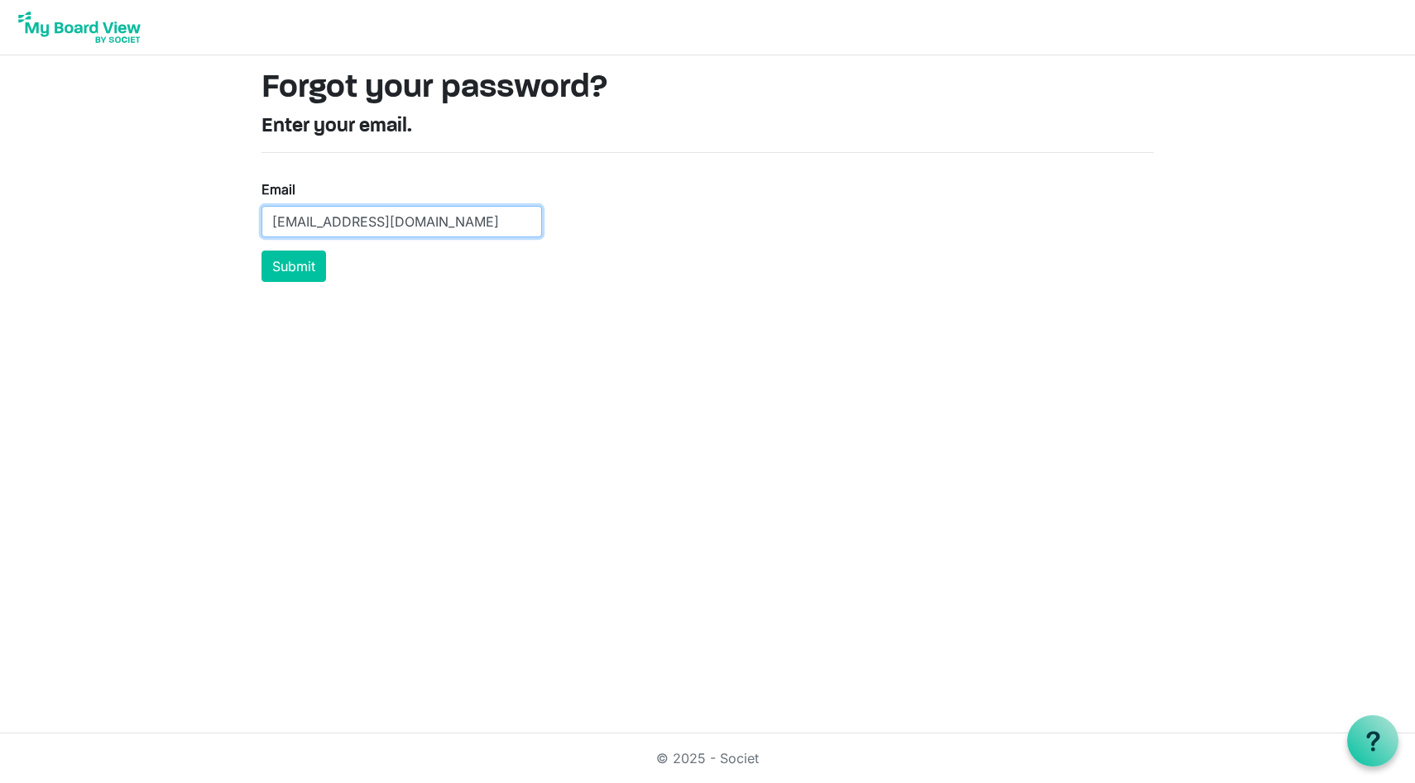 This screenshot has height=783, width=1415. Describe the element at coordinates (707, 759) in the screenshot. I see `a: © 2025 - Societ` at that location.